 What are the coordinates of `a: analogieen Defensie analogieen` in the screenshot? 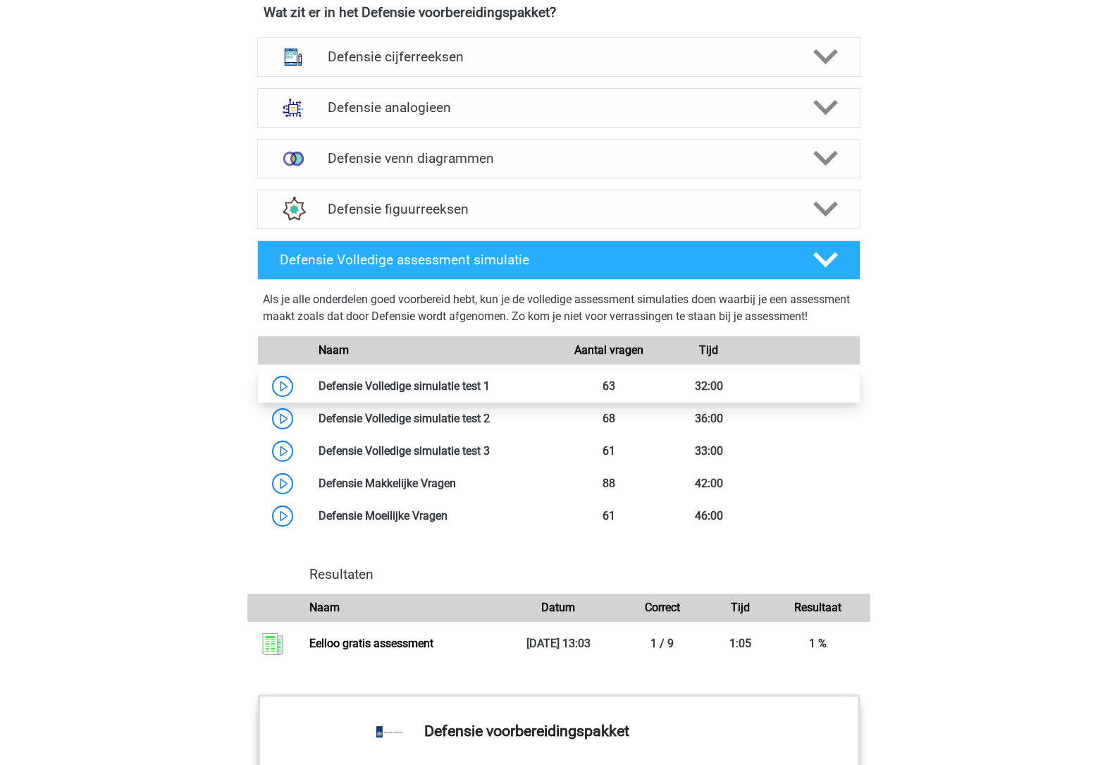 It's located at (559, 108).